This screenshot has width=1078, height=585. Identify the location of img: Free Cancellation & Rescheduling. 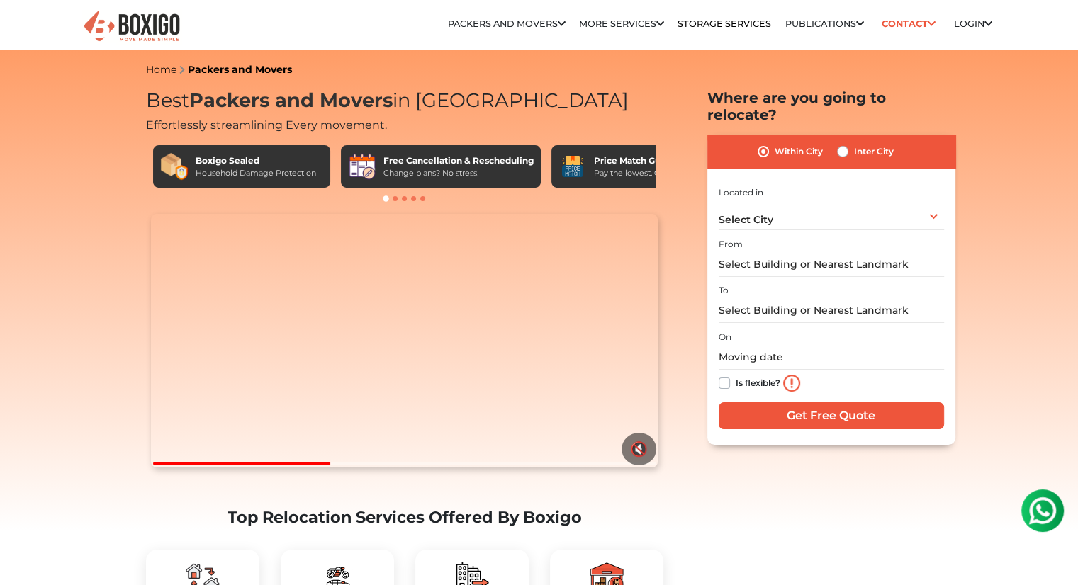
(362, 167).